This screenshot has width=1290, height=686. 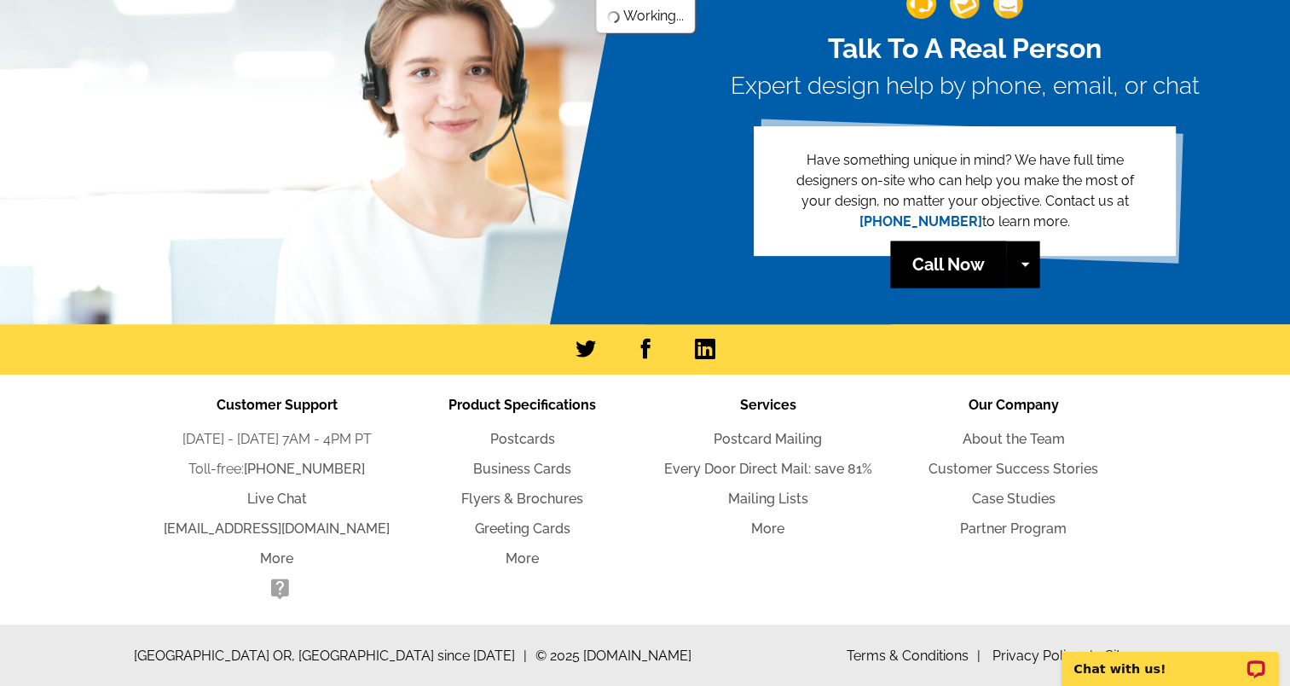 What do you see at coordinates (768, 498) in the screenshot?
I see `a: Mailing Lists` at bounding box center [768, 498].